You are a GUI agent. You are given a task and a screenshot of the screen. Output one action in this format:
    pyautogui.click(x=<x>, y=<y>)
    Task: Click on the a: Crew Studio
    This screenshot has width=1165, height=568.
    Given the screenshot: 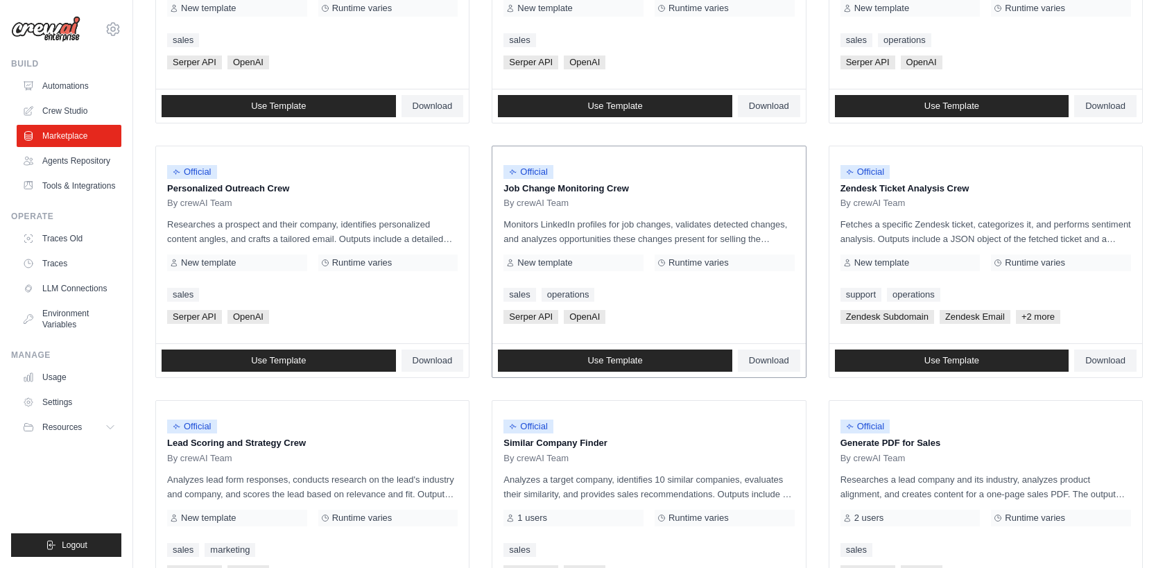 What is the action you would take?
    pyautogui.click(x=69, y=111)
    